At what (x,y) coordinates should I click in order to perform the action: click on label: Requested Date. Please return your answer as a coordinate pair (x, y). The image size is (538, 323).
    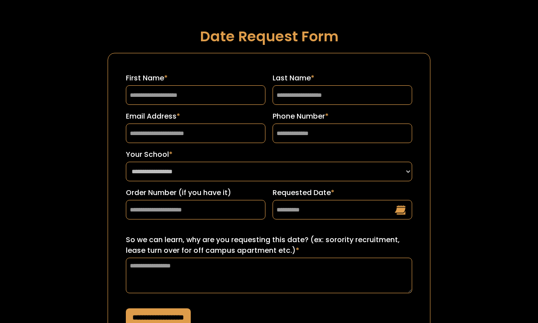
    Looking at the image, I should click on (342, 193).